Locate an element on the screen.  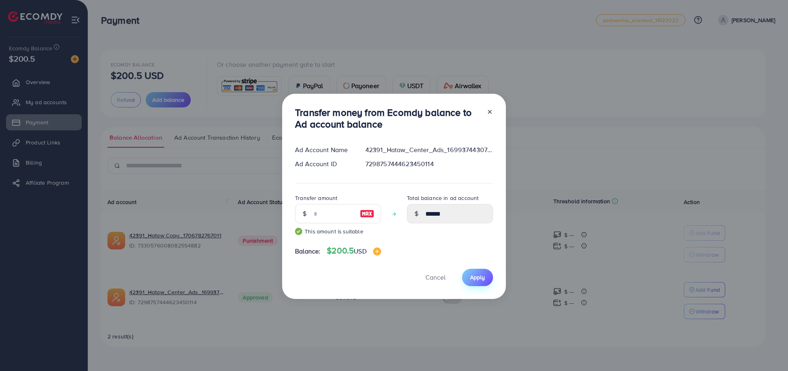
span: USD is located at coordinates (360, 251).